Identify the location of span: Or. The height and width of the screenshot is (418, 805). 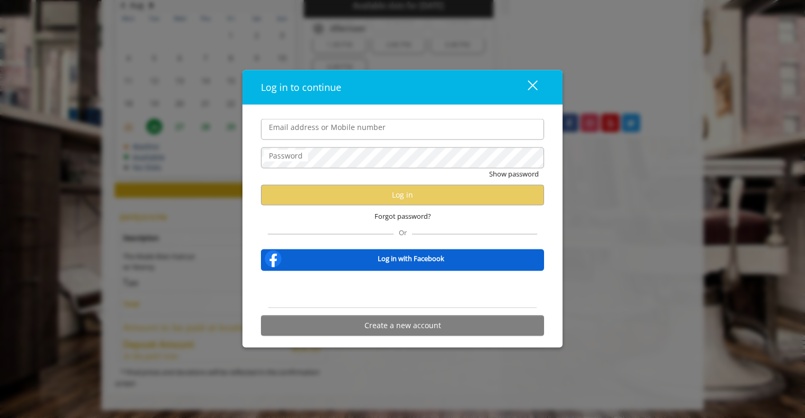
(402, 232).